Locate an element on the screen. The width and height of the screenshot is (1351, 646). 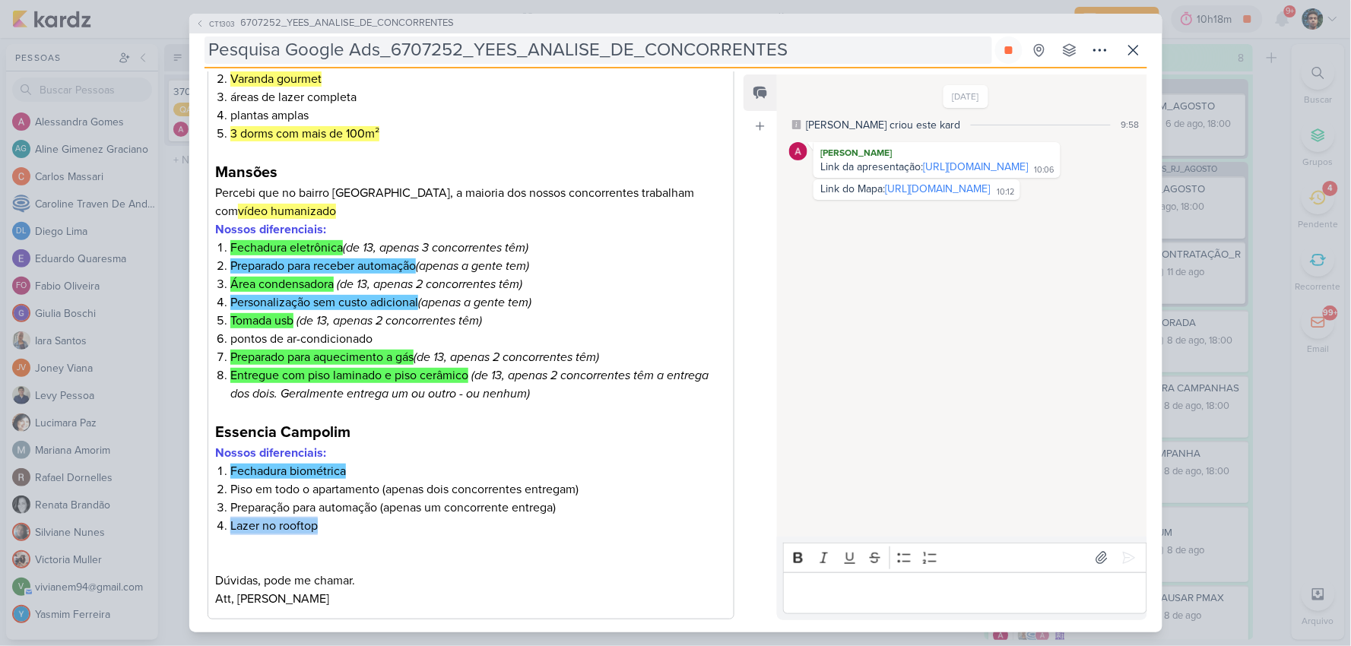
mark: Fechadura eletrônica is located at coordinates (287, 248).